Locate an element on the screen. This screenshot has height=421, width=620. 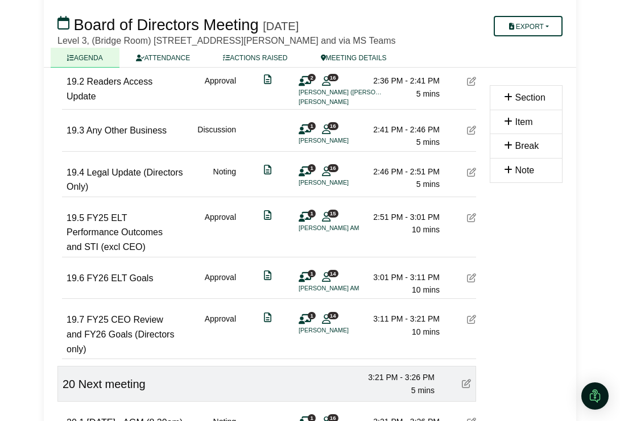
a: ACTIONS RAISED is located at coordinates (255, 57).